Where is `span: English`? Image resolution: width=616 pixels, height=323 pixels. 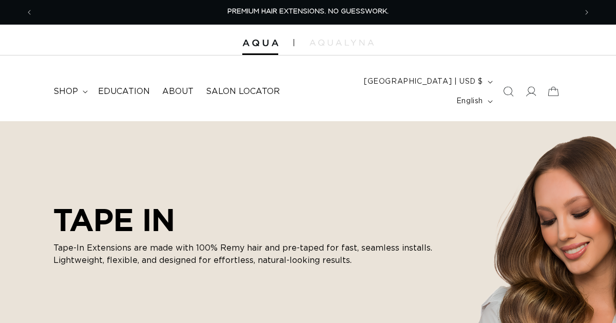
span: English is located at coordinates (470, 101).